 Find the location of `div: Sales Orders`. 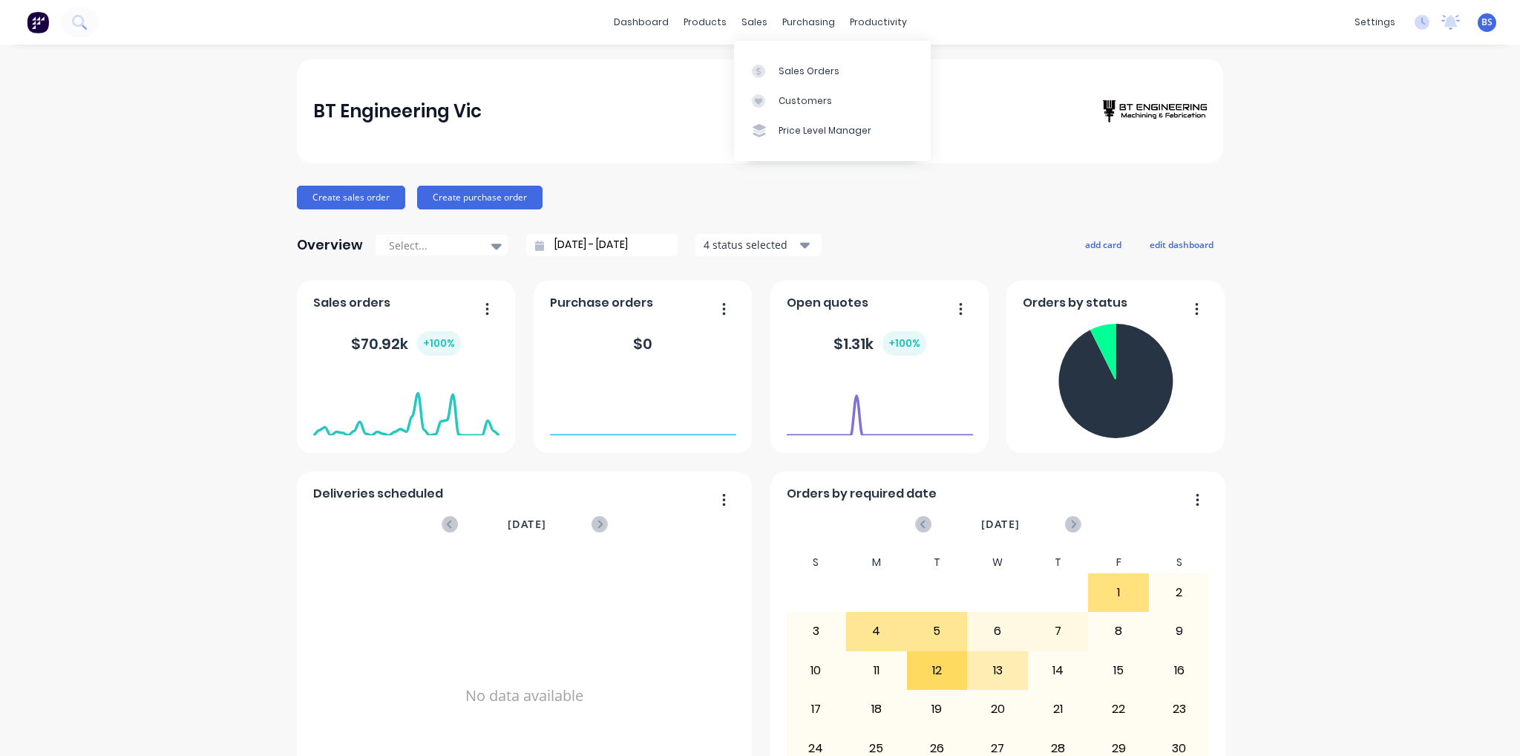

div: Sales Orders is located at coordinates (809, 71).